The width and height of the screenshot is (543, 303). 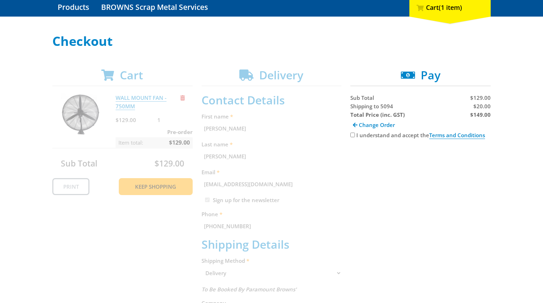 What do you see at coordinates (450, 7) in the screenshot?
I see `span: (1 item)` at bounding box center [450, 7].